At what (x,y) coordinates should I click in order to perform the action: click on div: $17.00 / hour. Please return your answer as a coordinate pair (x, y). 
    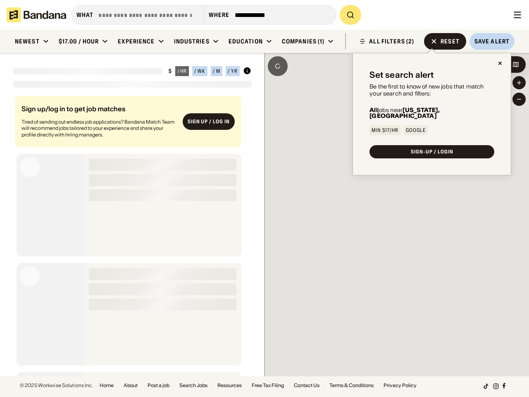
    Looking at the image, I should click on (79, 41).